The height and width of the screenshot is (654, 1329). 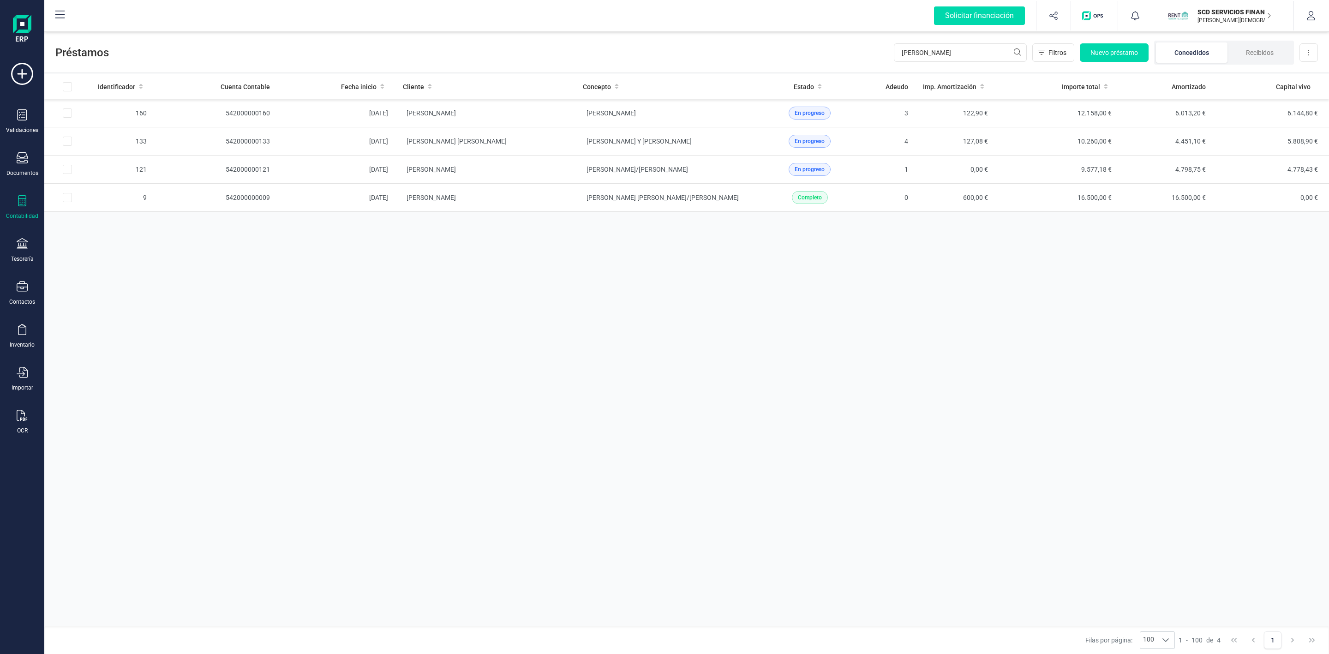 What do you see at coordinates (1166, 141) in the screenshot?
I see `td: 4.451,10 €` at bounding box center [1166, 141].